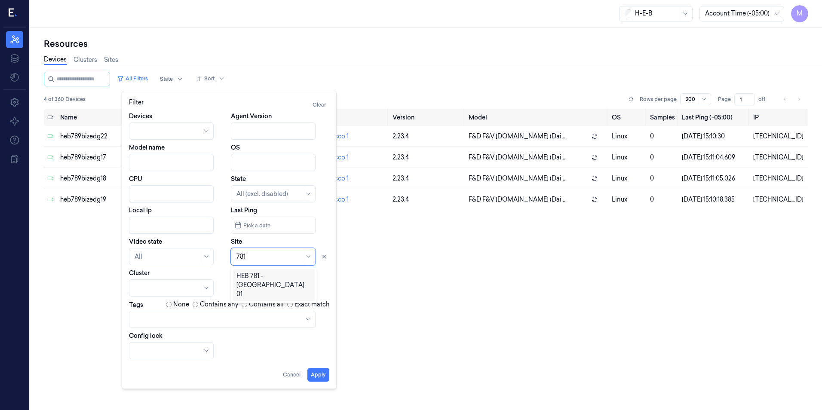 This screenshot has width=822, height=410. I want to click on button: Cancel, so click(292, 375).